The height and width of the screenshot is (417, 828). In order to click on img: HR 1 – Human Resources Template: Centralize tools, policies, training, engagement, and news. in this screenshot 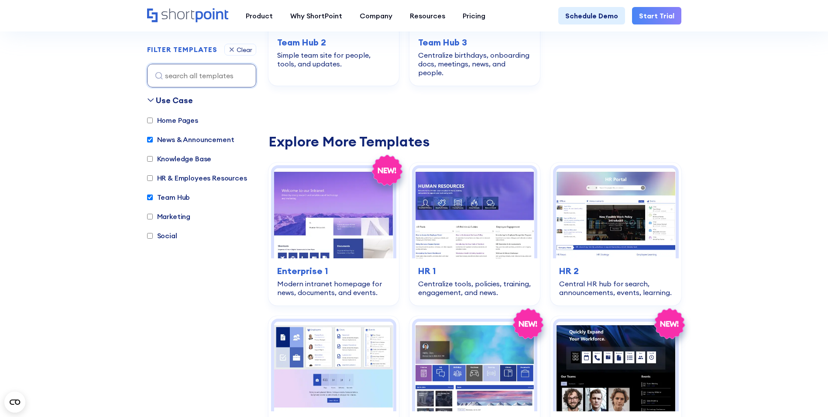, I will do `click(475, 213)`.